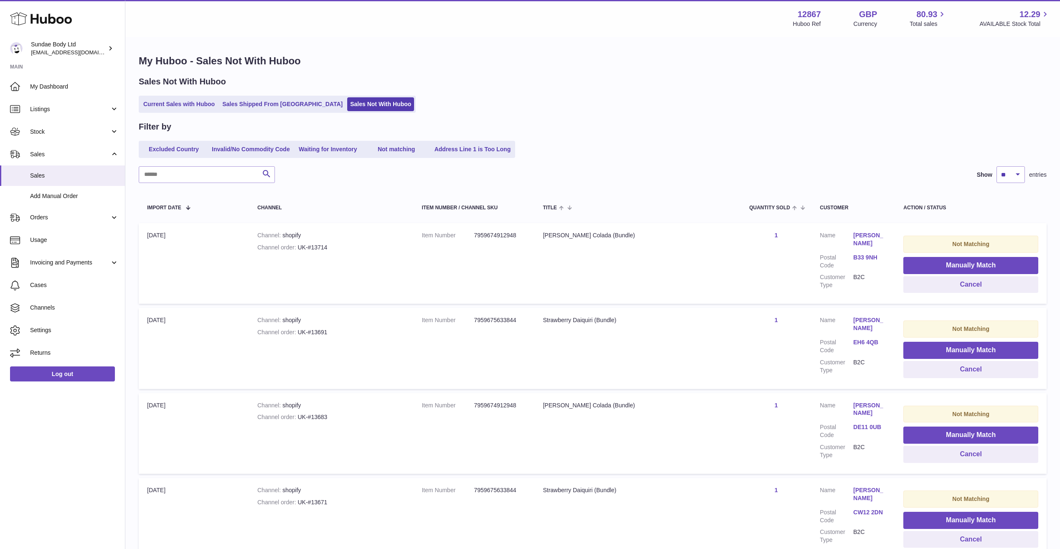  What do you see at coordinates (928, 18) in the screenshot?
I see `a: 80.93 Total sales` at bounding box center [928, 18].